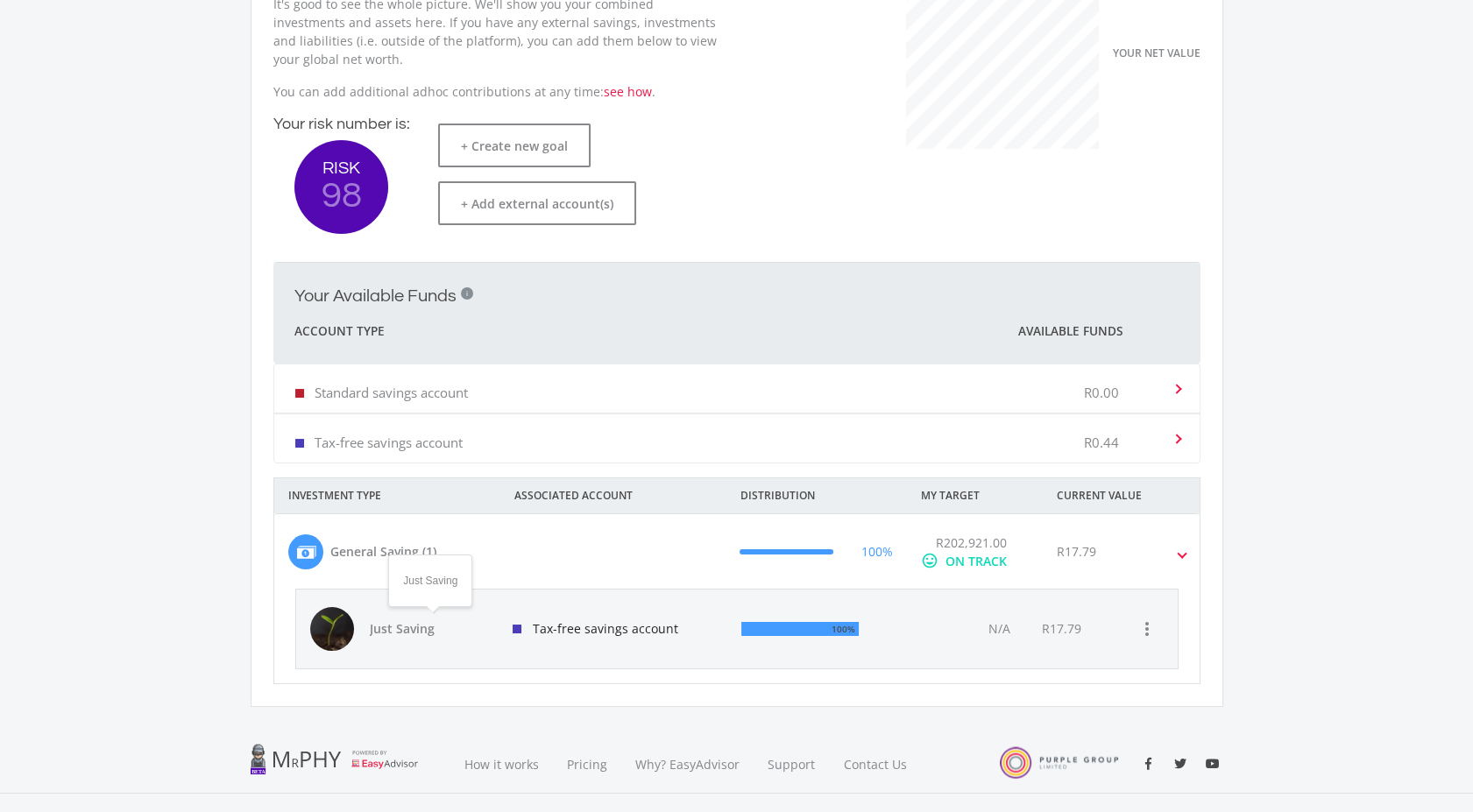  What do you see at coordinates (876, 765) in the screenshot?
I see `a: Contact Us` at bounding box center [876, 765].